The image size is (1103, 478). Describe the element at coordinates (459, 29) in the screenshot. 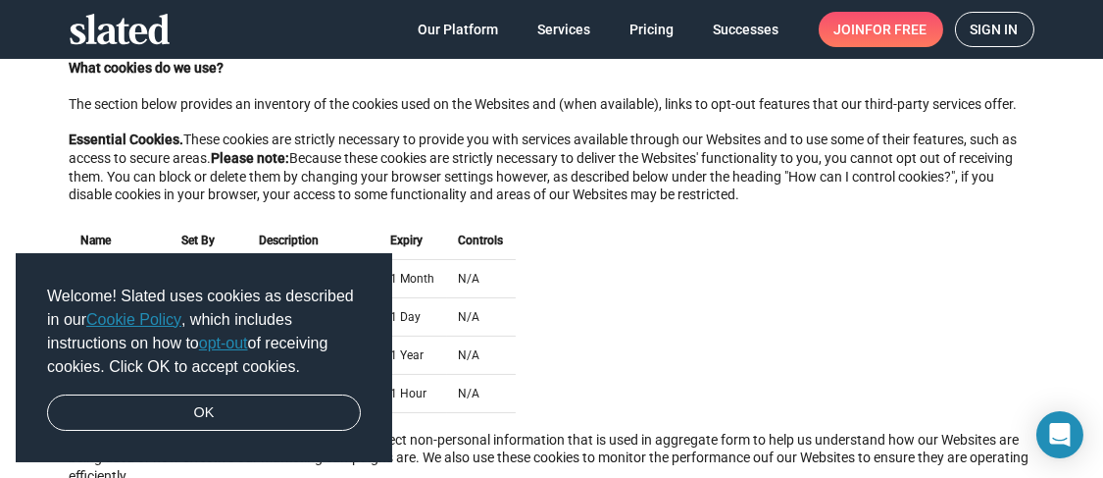

I see `span: Our Platform` at that location.